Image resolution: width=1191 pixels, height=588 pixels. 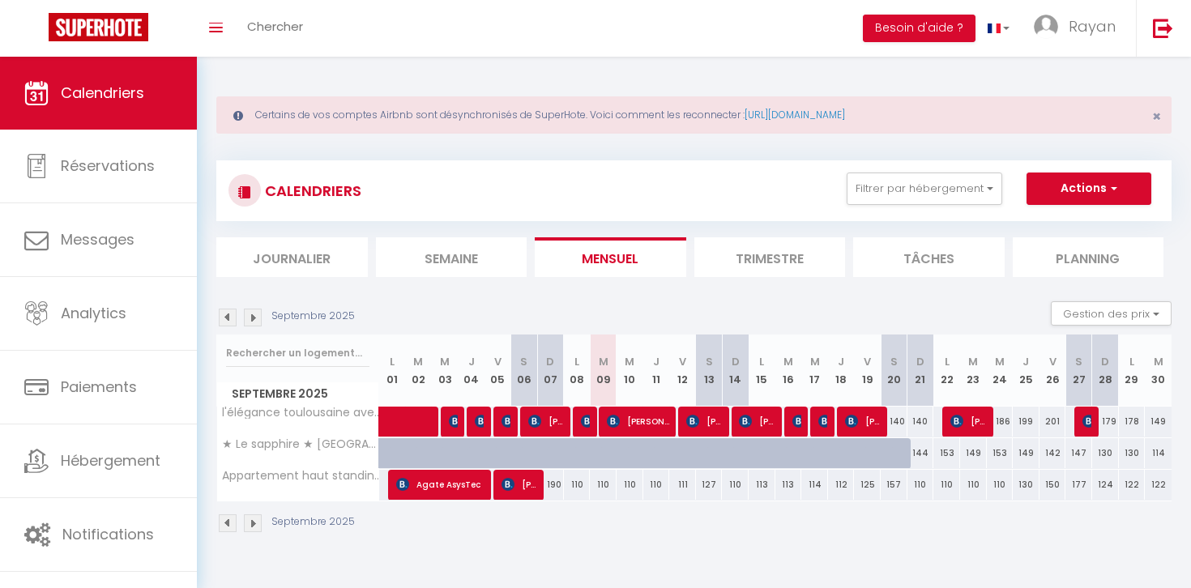 I want to click on span: Messages, so click(x=97, y=239).